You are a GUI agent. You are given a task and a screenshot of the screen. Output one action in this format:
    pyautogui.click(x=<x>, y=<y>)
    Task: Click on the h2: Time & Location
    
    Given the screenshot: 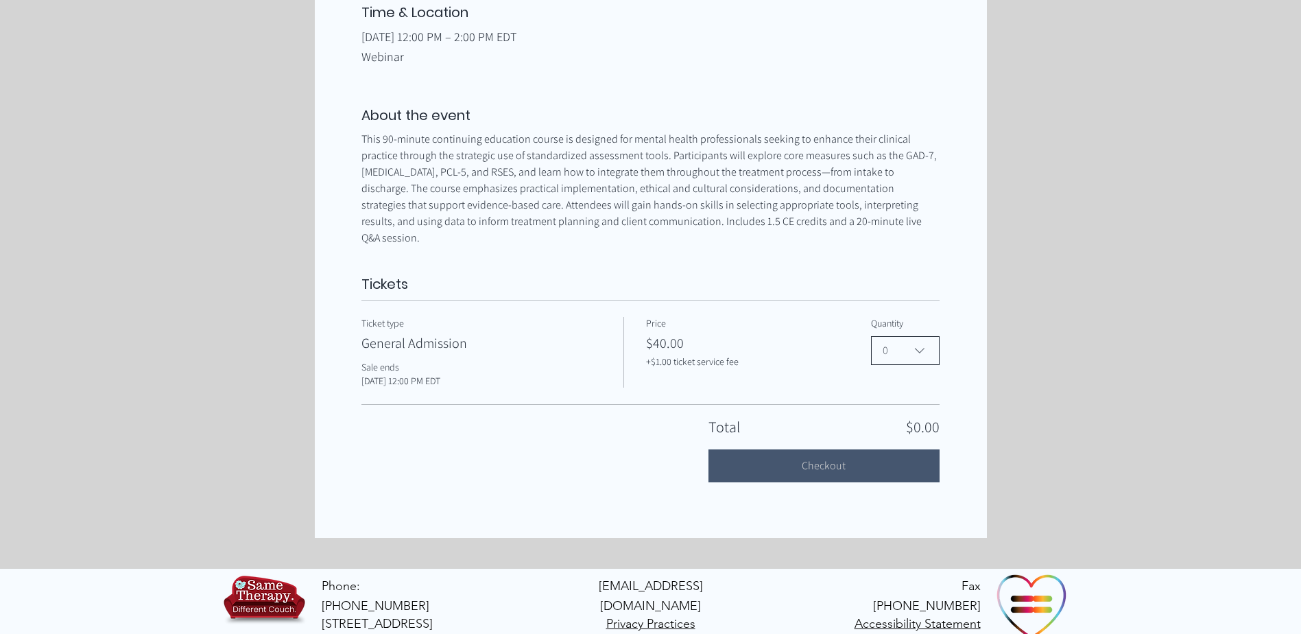 What is the action you would take?
    pyautogui.click(x=650, y=12)
    